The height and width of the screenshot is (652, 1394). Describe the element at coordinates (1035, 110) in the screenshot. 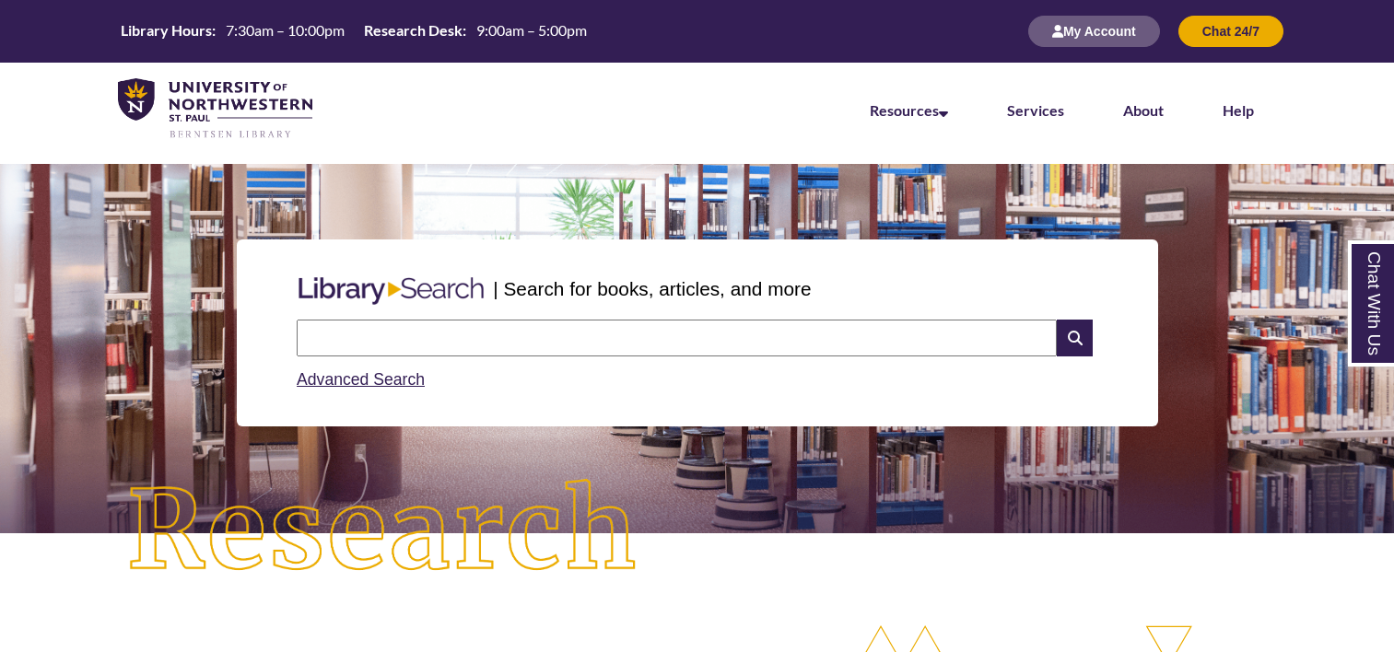

I see `a: Services` at that location.